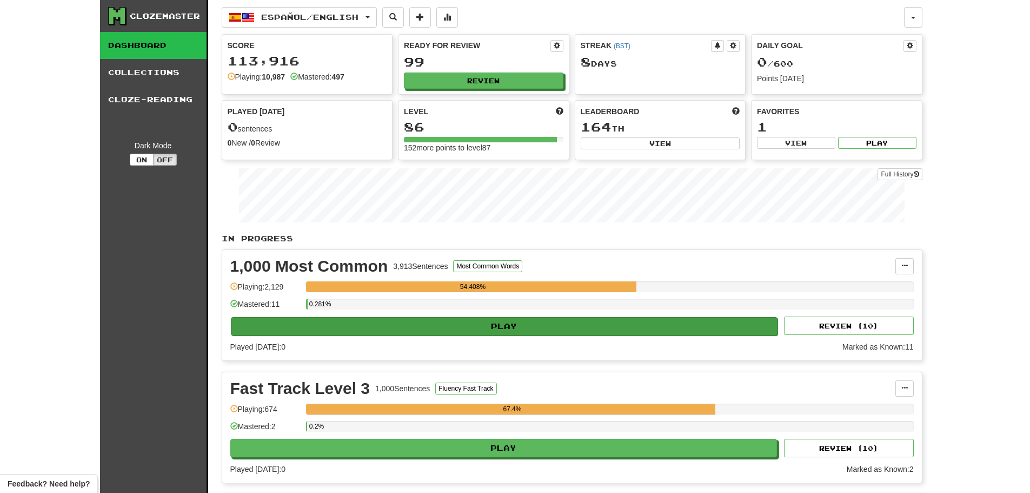 Image resolution: width=1030 pixels, height=493 pixels. What do you see at coordinates (299, 17) in the screenshot?
I see `button: Español/English` at bounding box center [299, 17].